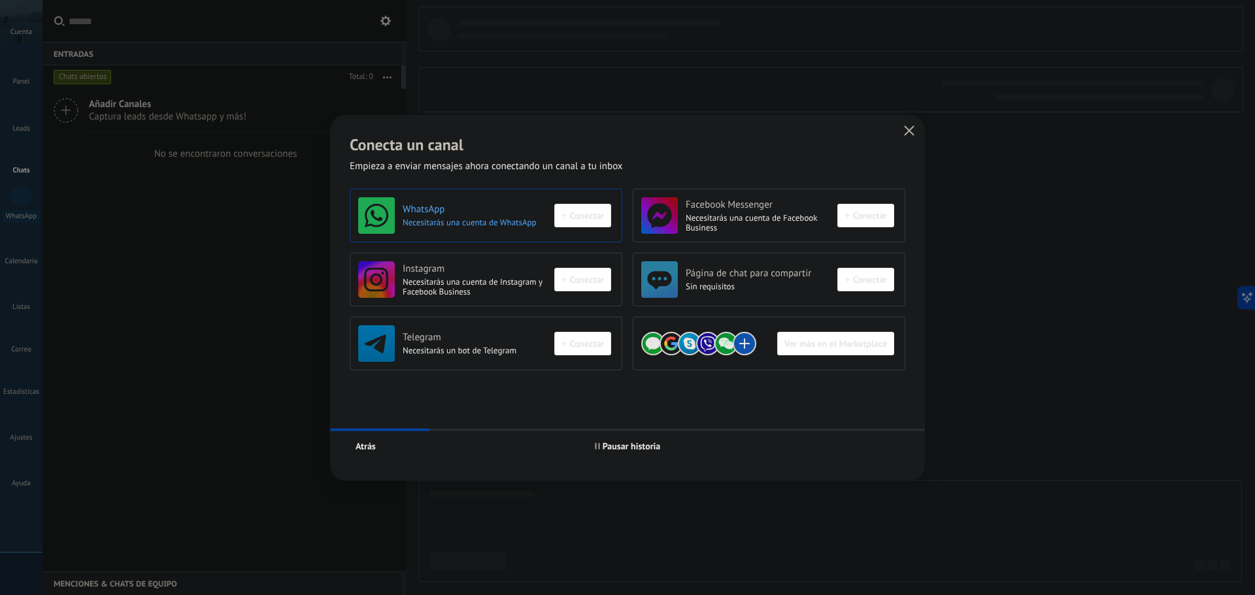  I want to click on h3: Telegram, so click(474, 338).